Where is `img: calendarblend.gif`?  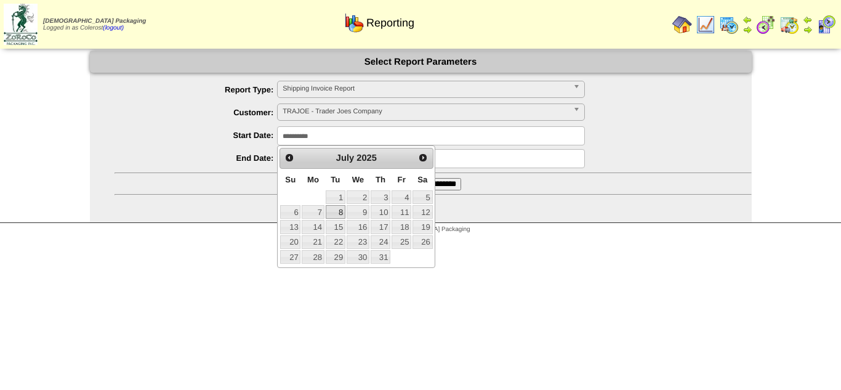
img: calendarblend.gif is located at coordinates (766, 25).